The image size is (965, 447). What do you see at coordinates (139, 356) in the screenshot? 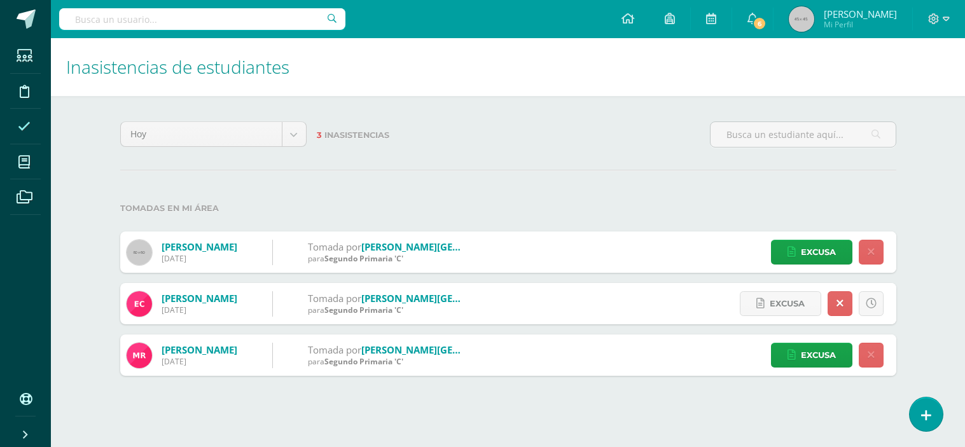
I see `img: cce91bffab8f7a10d5845b0ce62a1cf1.png` at bounding box center [139, 356].